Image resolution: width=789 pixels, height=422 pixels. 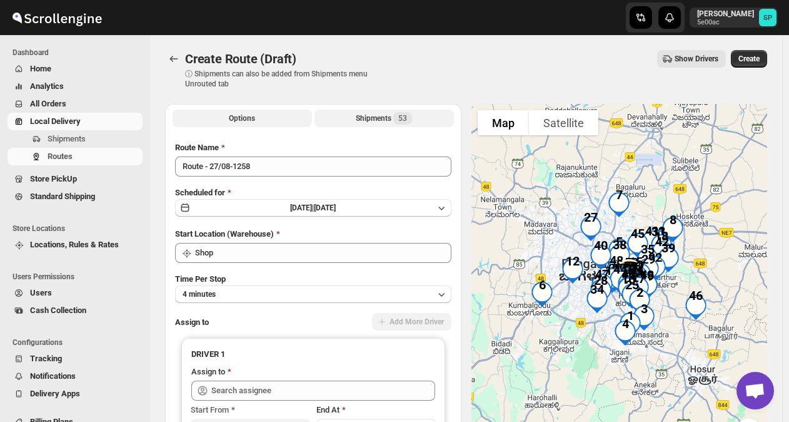 What do you see at coordinates (601, 291) in the screenshot?
I see `div: 28` at bounding box center [601, 291].